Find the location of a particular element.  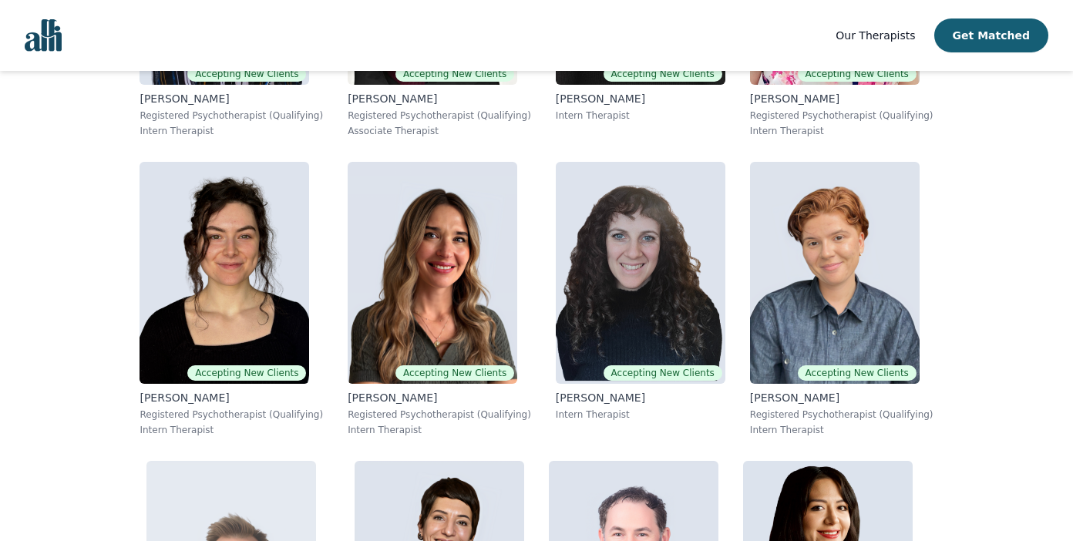

img: Natalia_Simachkevitch is located at coordinates (433, 273).